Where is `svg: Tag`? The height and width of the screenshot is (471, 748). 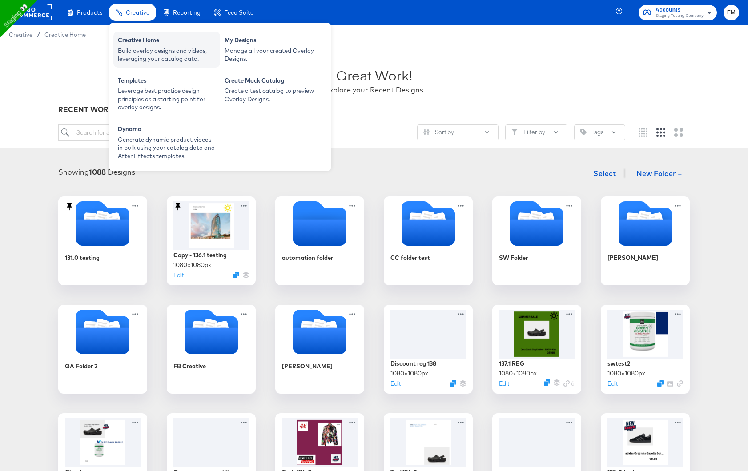
svg: Tag is located at coordinates (583, 132).